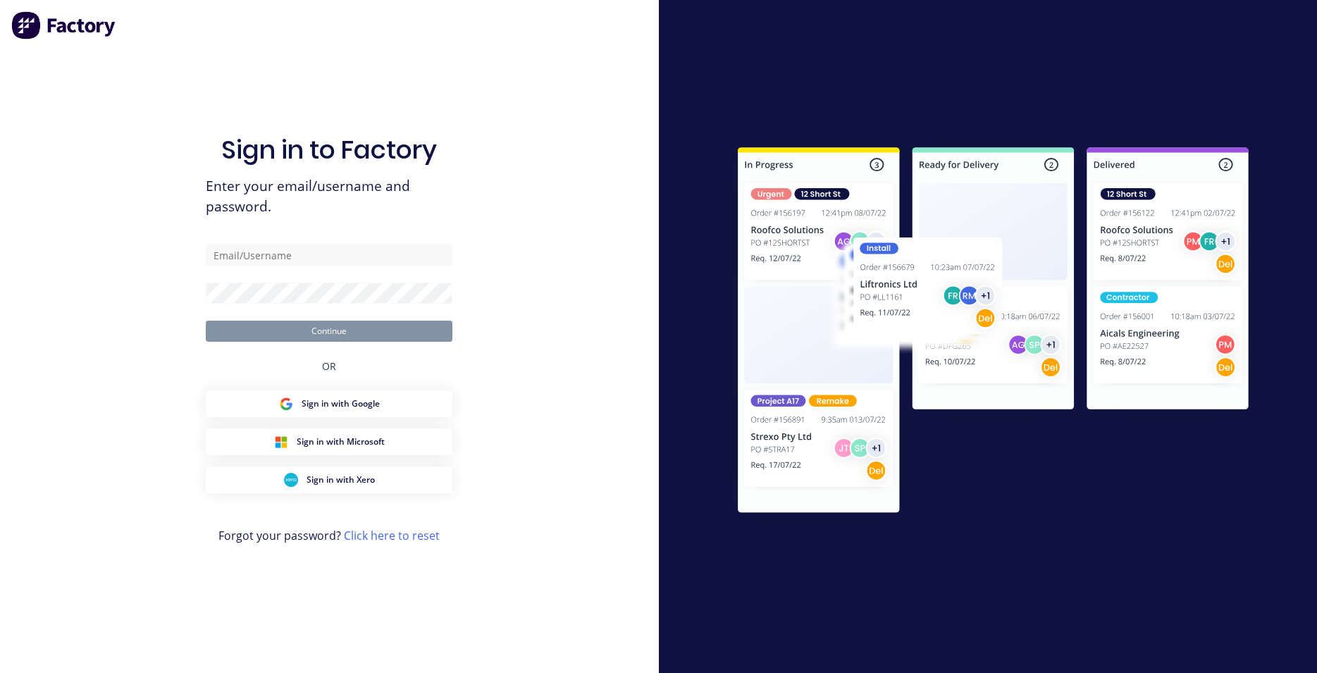 The image size is (1317, 673). Describe the element at coordinates (286, 404) in the screenshot. I see `img: Google Sign in` at that location.